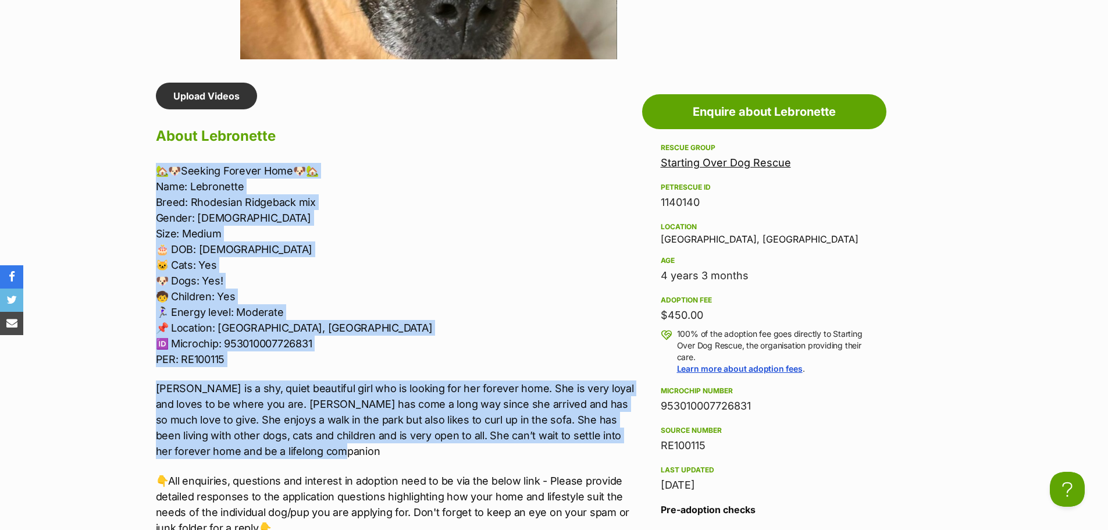 Image resolution: width=1108 pixels, height=530 pixels. I want to click on h3: Pre-adoption checks, so click(764, 510).